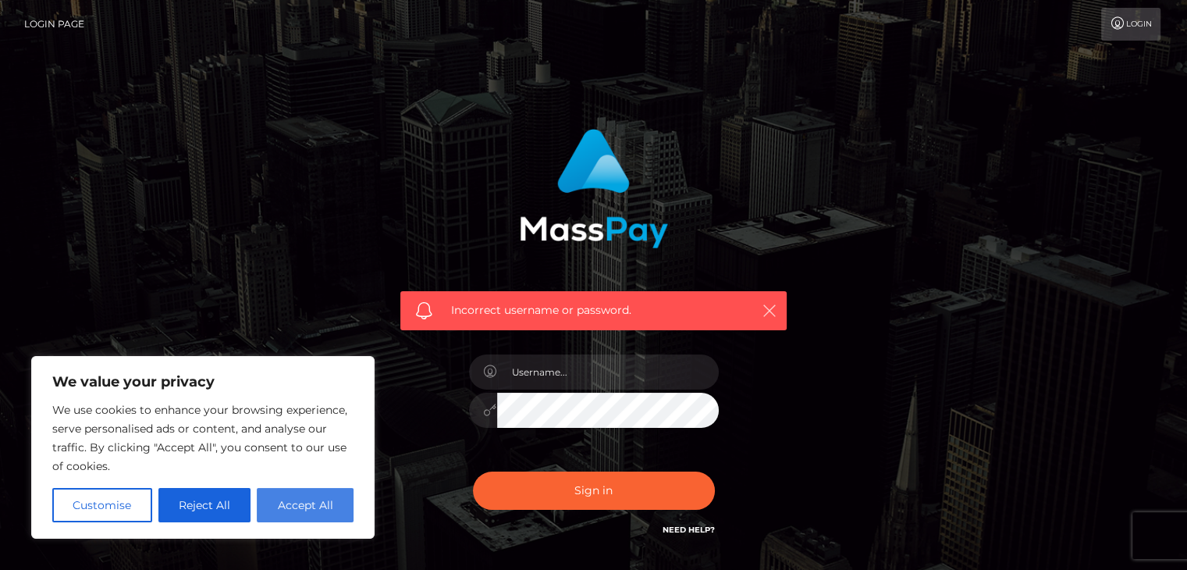  What do you see at coordinates (594, 188) in the screenshot?
I see `img: MassPay Login` at bounding box center [594, 188].